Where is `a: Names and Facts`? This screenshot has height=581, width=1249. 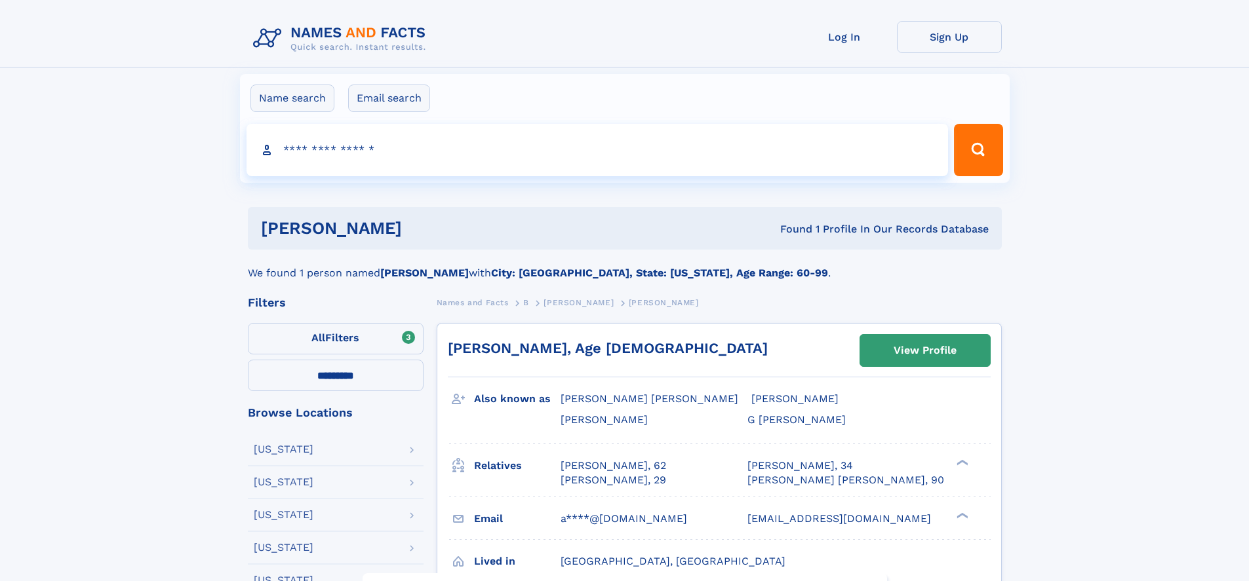
a: Names and Facts is located at coordinates (473, 302).